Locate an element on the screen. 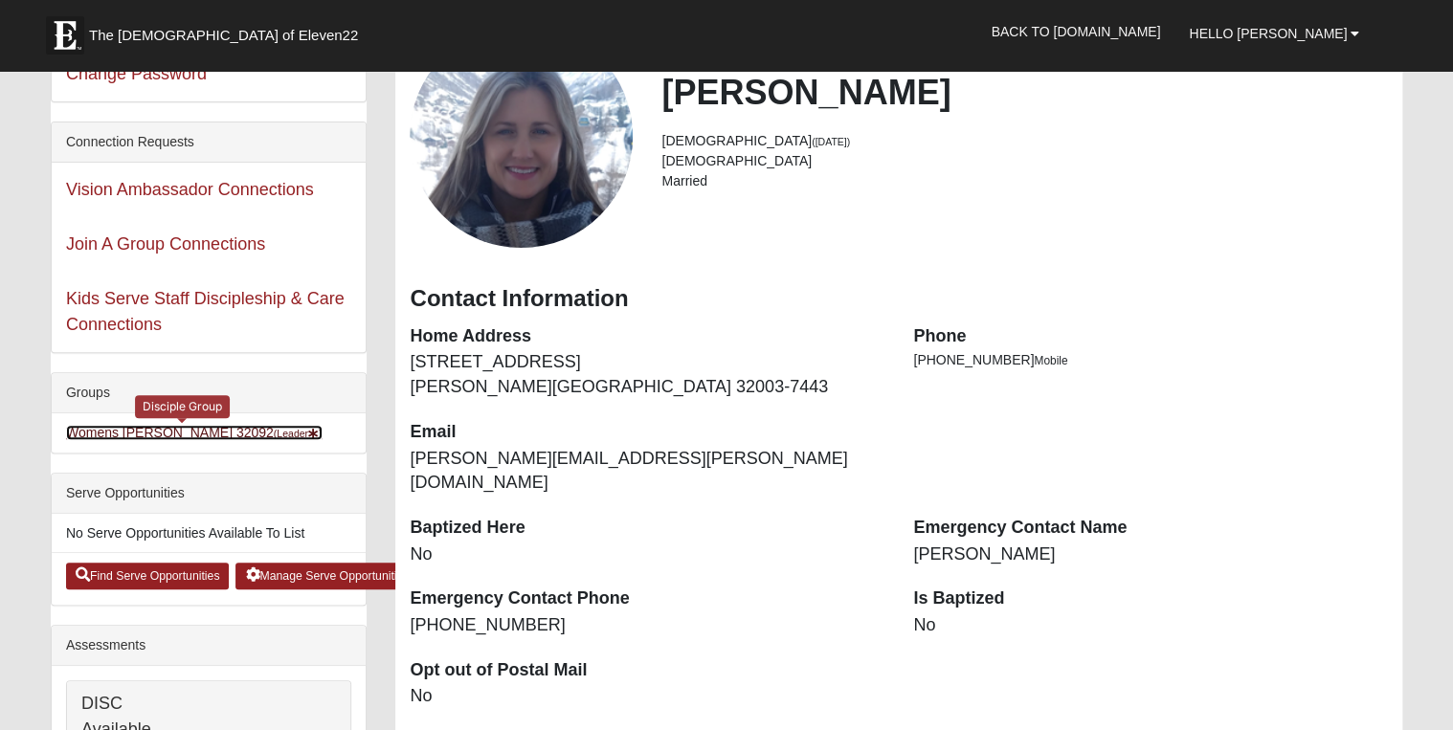 Image resolution: width=1453 pixels, height=730 pixels. dt: Email is located at coordinates (647, 433).